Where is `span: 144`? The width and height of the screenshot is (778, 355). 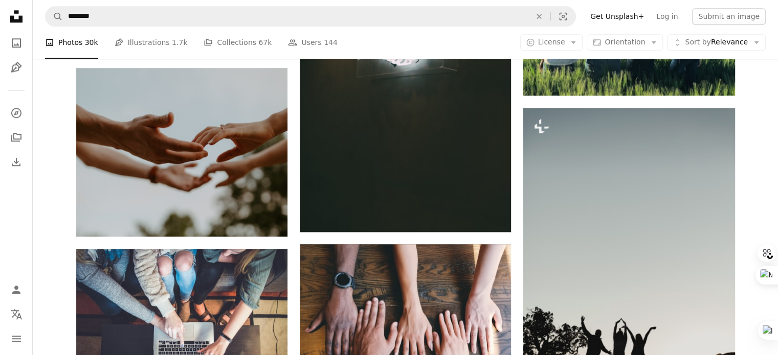 span: 144 is located at coordinates (330, 43).